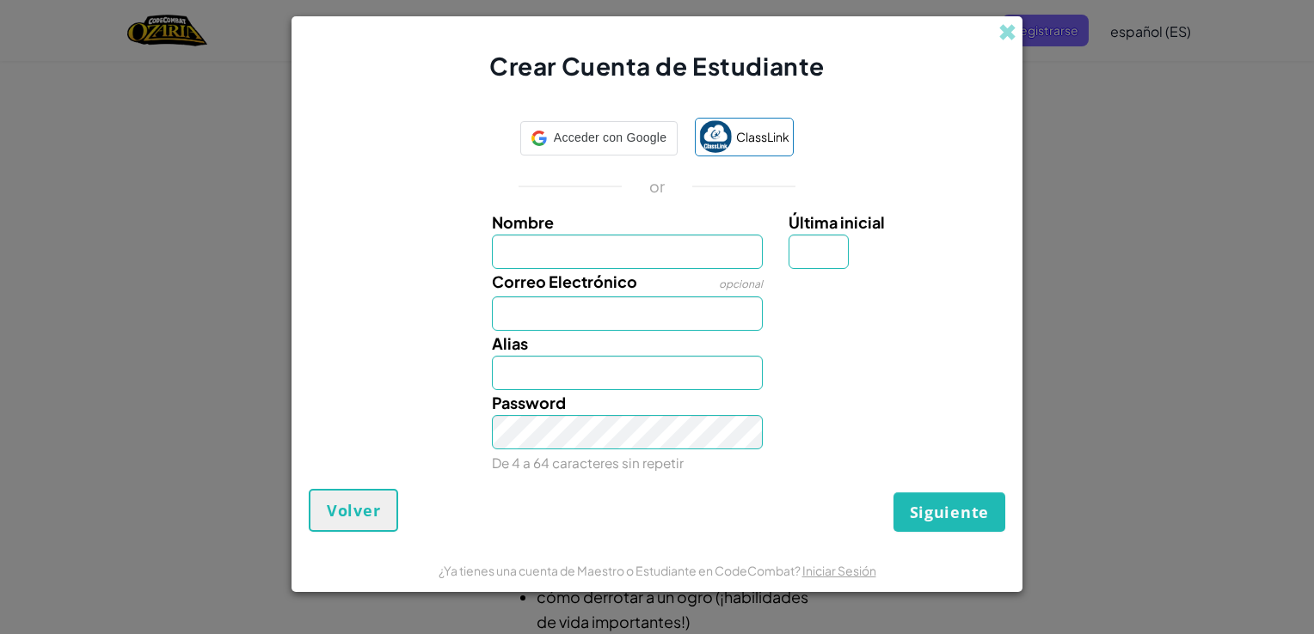 This screenshot has width=1314, height=634. What do you see at coordinates (839, 571) in the screenshot?
I see `a: Iniciar Sesión` at bounding box center [839, 571].